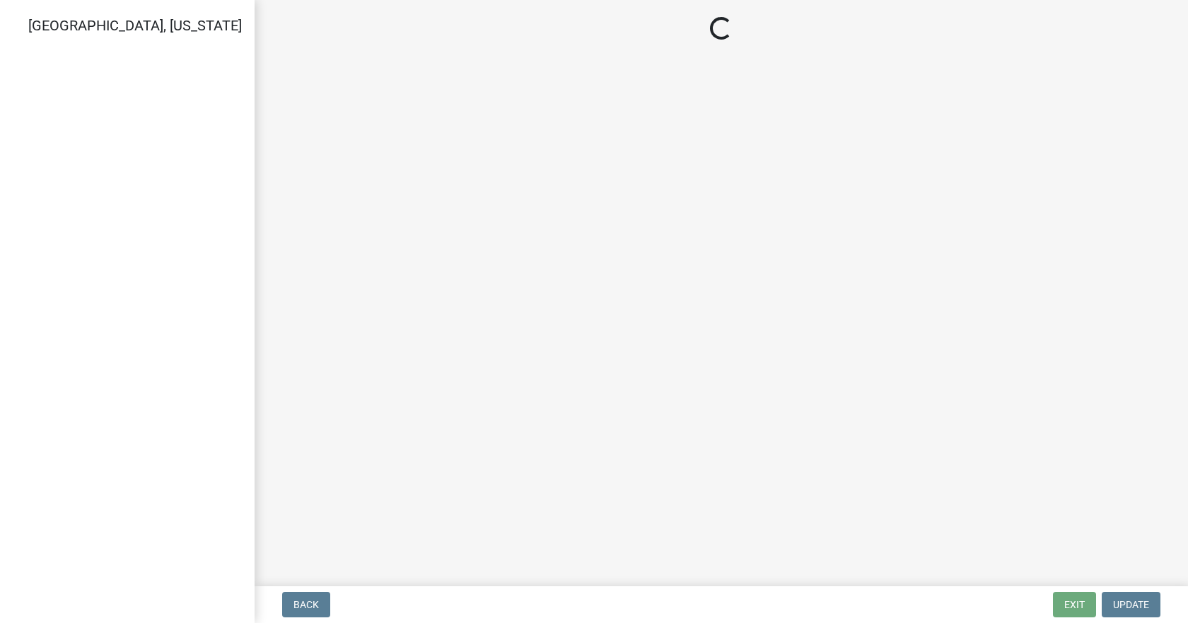  What do you see at coordinates (1131, 605) in the screenshot?
I see `button: Update` at bounding box center [1131, 605].